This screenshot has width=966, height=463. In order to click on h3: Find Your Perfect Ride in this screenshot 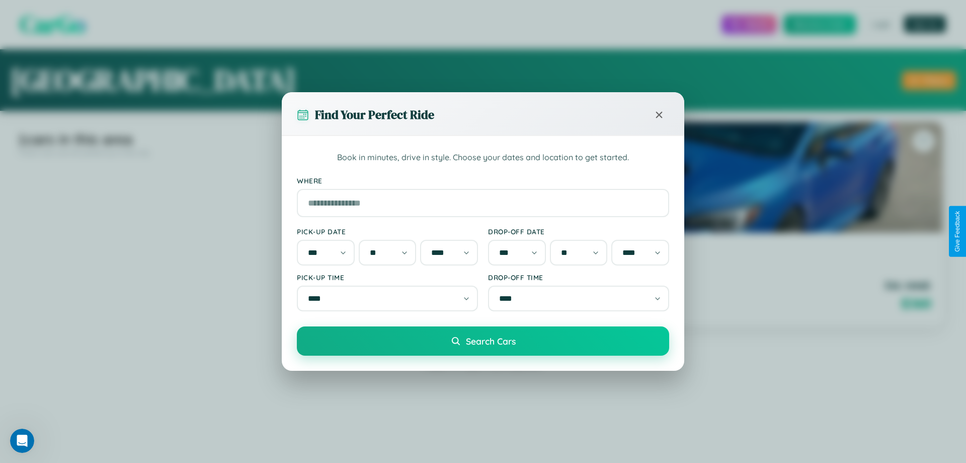, I will do `click(375, 114)`.